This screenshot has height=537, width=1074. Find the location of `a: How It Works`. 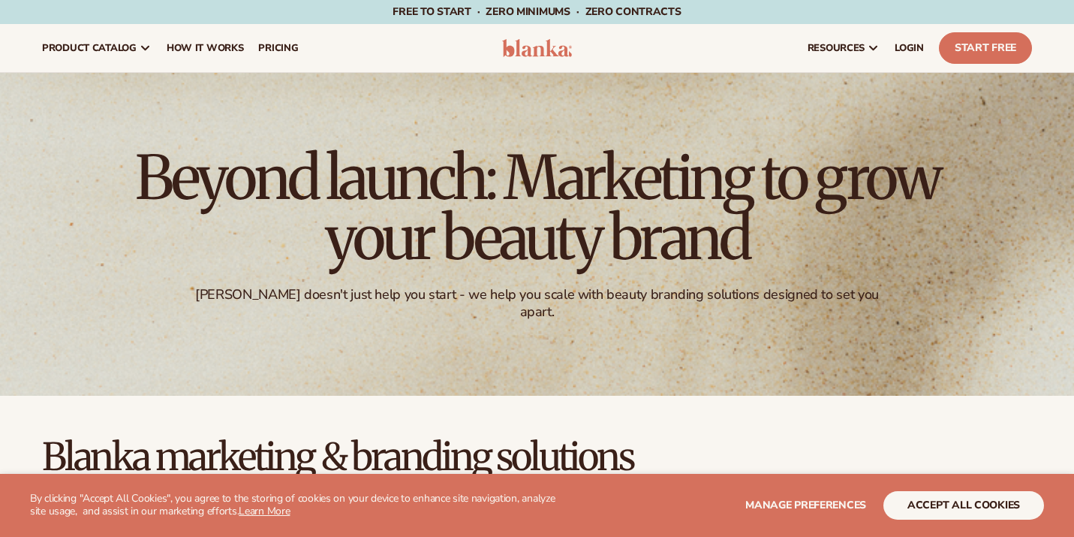

a: How It Works is located at coordinates (205, 48).